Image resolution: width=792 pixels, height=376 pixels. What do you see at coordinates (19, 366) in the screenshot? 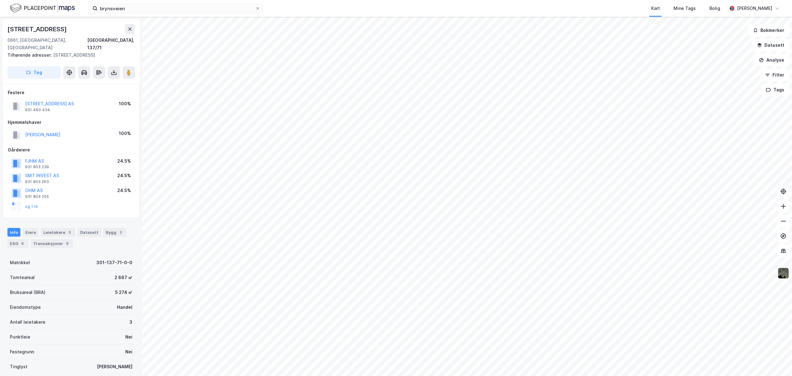
I see `div: Tinglyst` at bounding box center [19, 366].